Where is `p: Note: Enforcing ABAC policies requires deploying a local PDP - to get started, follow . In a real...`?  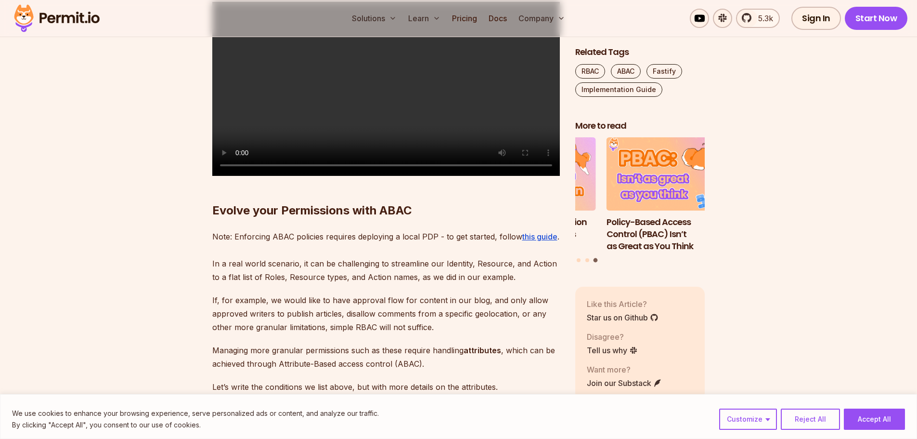
p: Note: Enforcing ABAC policies requires deploying a local PDP - to get started, follow . In a real... is located at coordinates (386, 257).